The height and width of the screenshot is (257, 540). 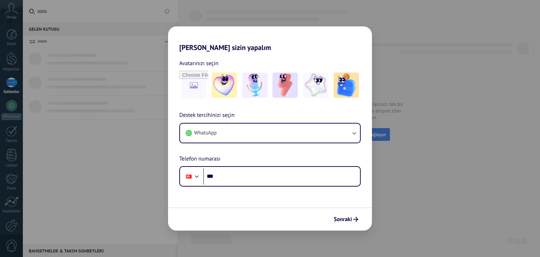 I want to click on img: -1.jpeg, so click(x=224, y=85).